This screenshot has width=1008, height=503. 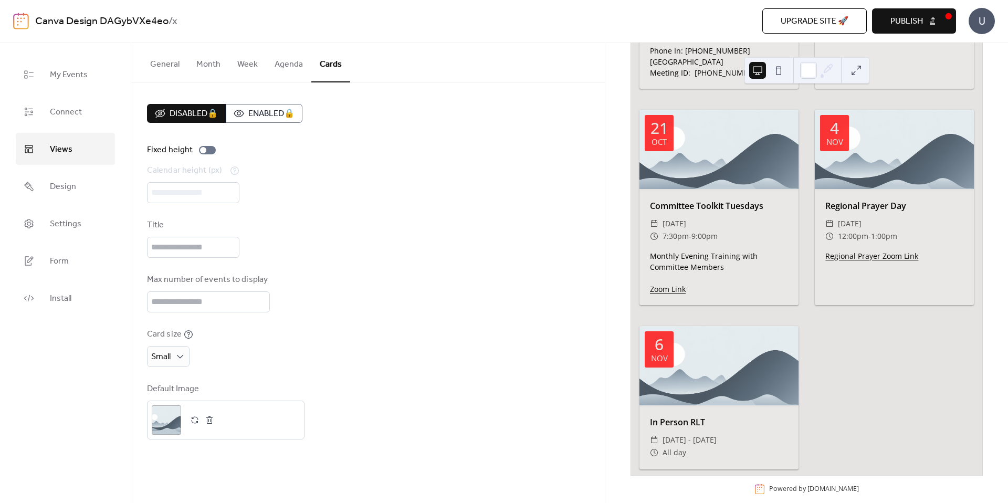 I want to click on span: My Events, so click(x=69, y=75).